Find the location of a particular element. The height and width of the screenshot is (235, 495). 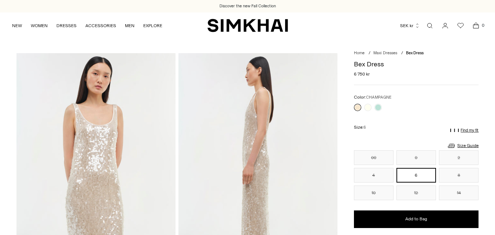

a: Maxi Dresses is located at coordinates (385, 53).